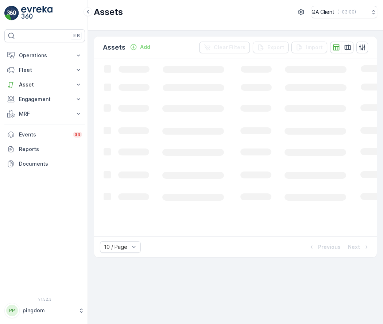 The width and height of the screenshot is (383, 324). I want to click on p: QA Client, so click(323, 12).